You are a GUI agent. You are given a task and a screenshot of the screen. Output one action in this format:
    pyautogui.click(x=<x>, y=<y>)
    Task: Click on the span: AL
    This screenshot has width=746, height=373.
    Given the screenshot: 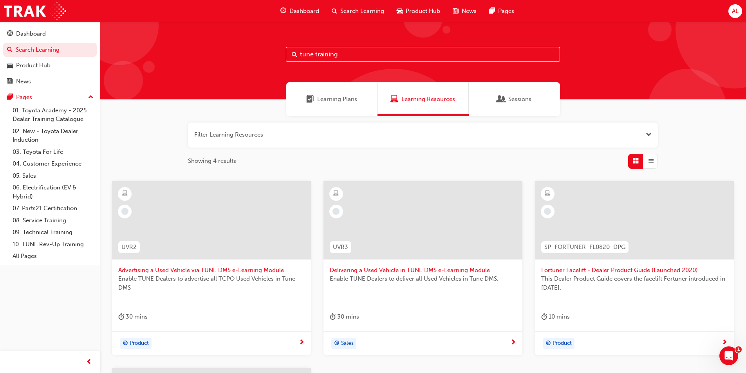 What is the action you would take?
    pyautogui.click(x=735, y=11)
    